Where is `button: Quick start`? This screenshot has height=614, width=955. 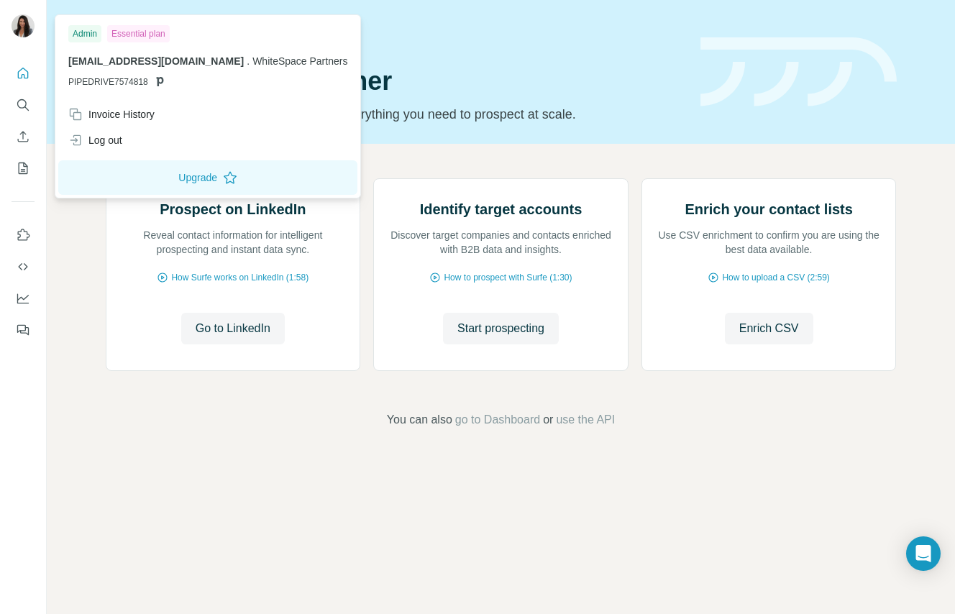 button: Quick start is located at coordinates (23, 73).